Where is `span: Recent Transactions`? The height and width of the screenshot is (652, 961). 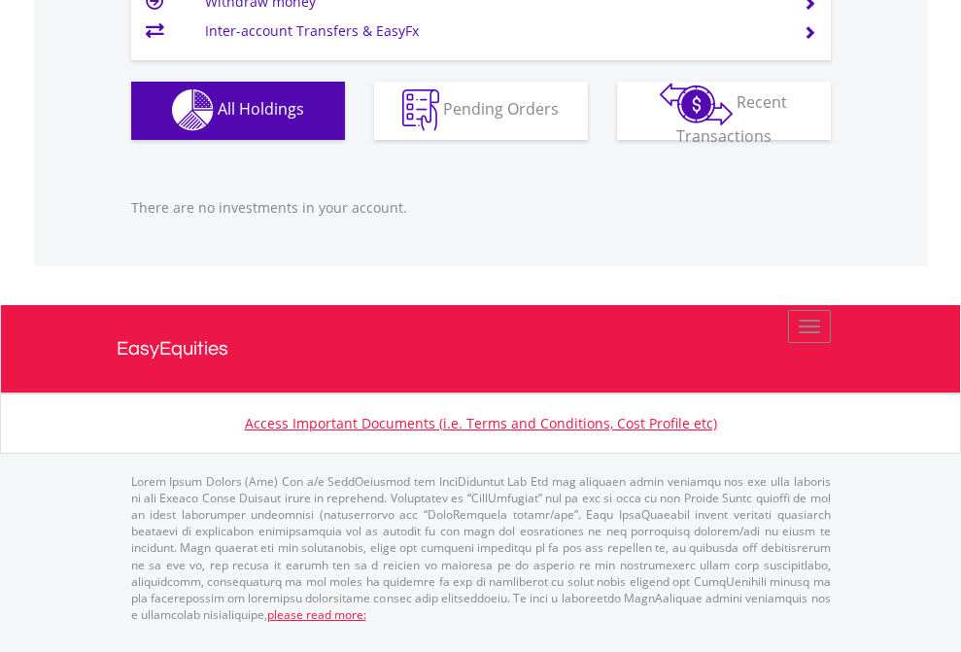
span: Recent Transactions is located at coordinates (732, 119).